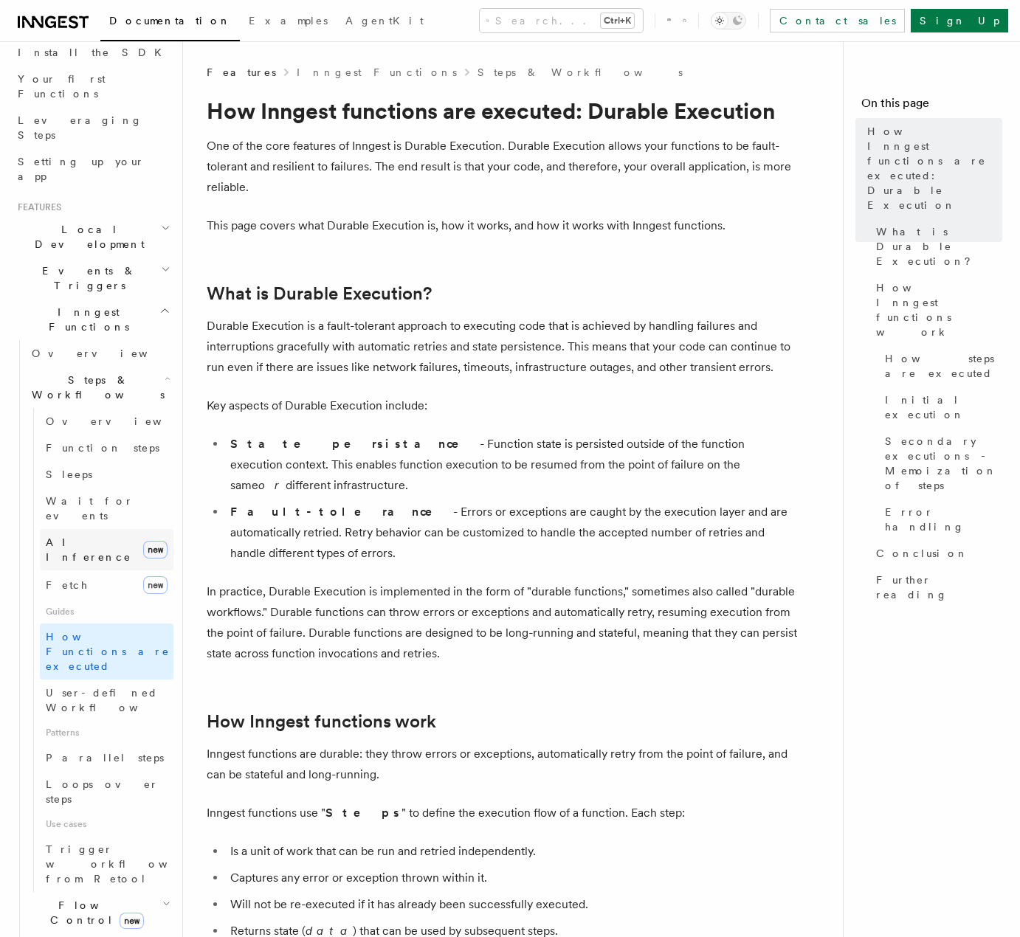 The image size is (1020, 937). What do you see at coordinates (106, 550) in the screenshot?
I see `a: AI Inferencenew` at bounding box center [106, 550].